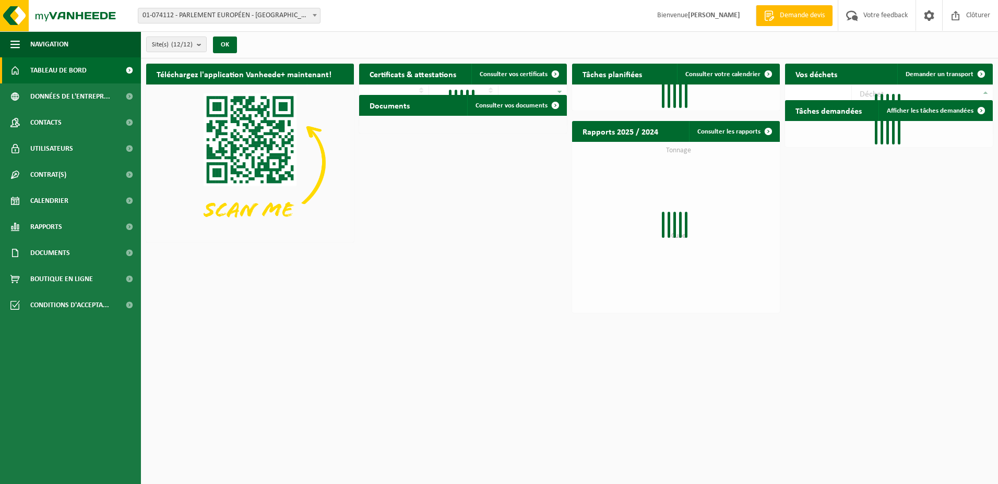 Image resolution: width=998 pixels, height=484 pixels. What do you see at coordinates (802, 16) in the screenshot?
I see `span: Demande devis` at bounding box center [802, 16].